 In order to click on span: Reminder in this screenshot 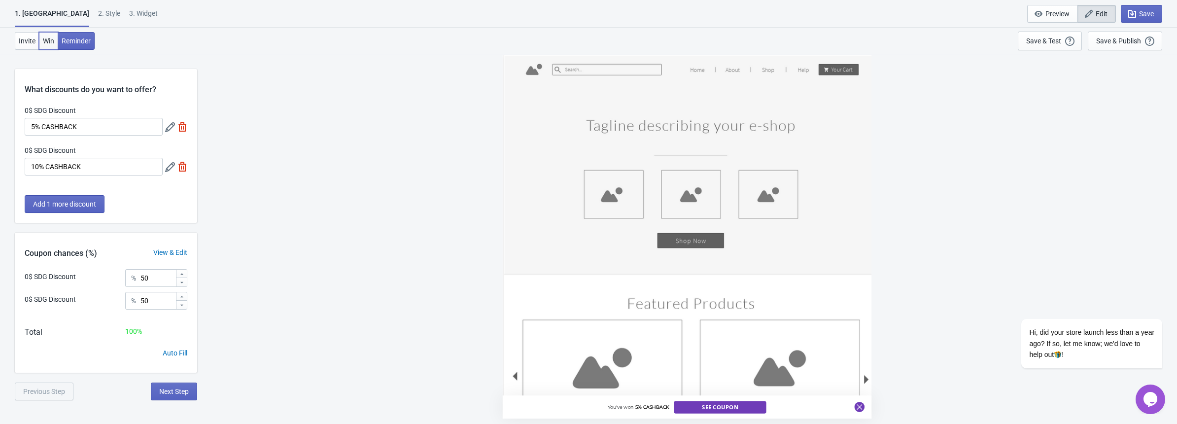, I will do `click(76, 41)`.